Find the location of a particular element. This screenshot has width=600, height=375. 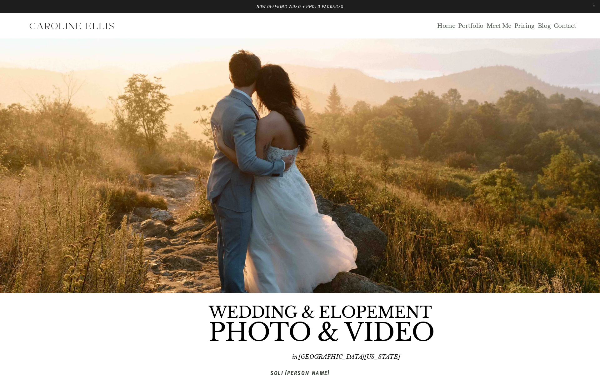

h4: WEDDING & ELOPEMENT is located at coordinates (320, 313).